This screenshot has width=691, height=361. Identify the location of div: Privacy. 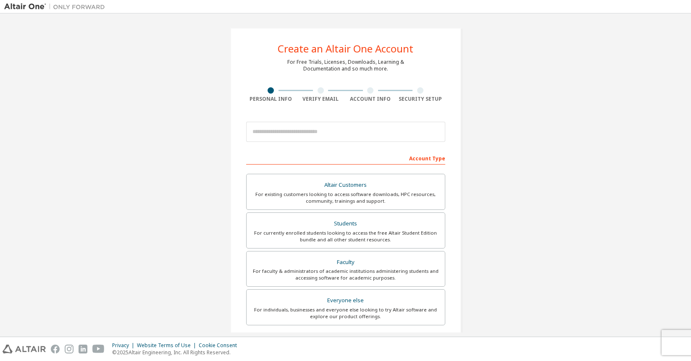
(124, 346).